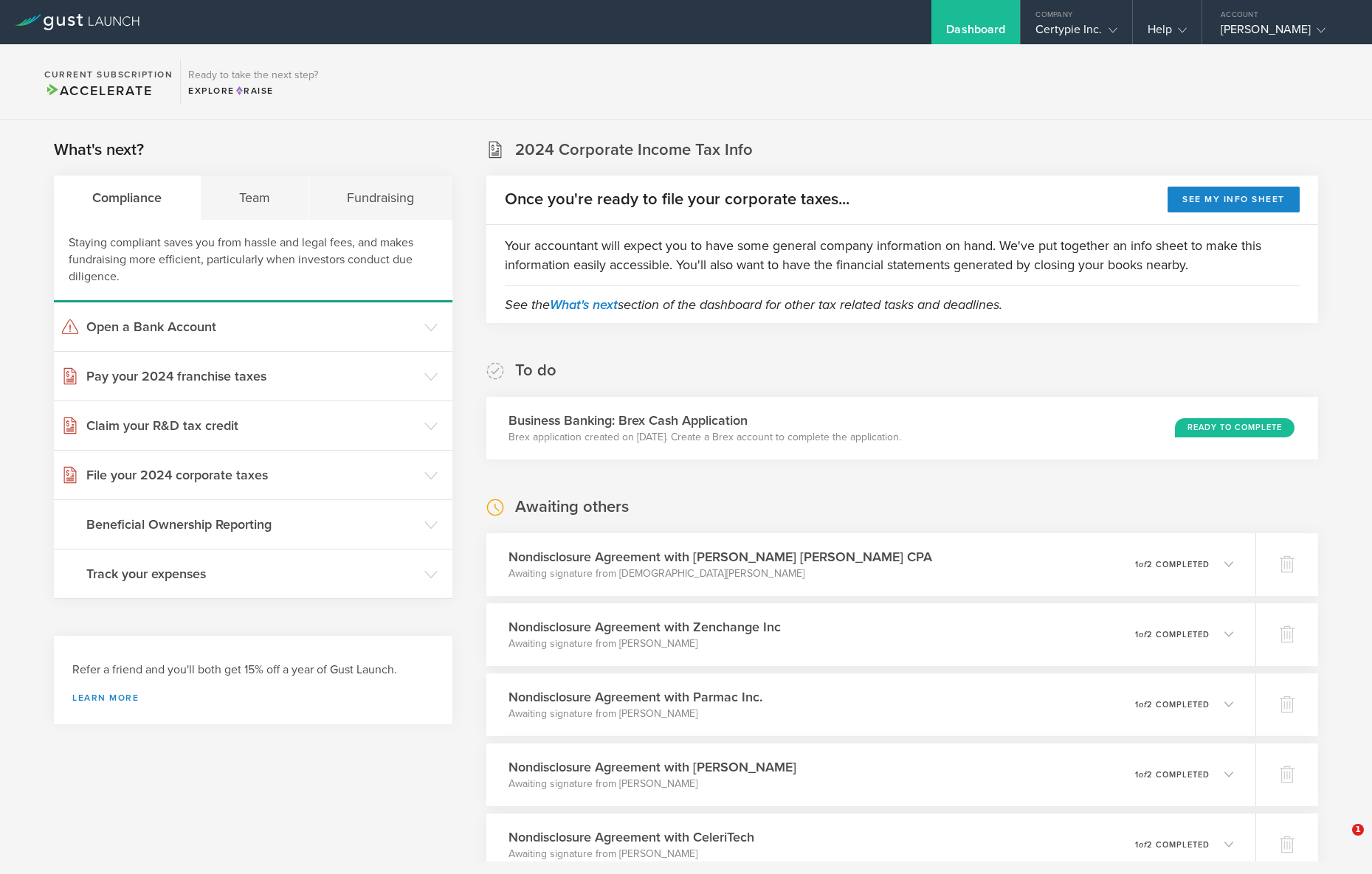  Describe the element at coordinates (252, 574) in the screenshot. I see `h3: Track your expenses` at that location.